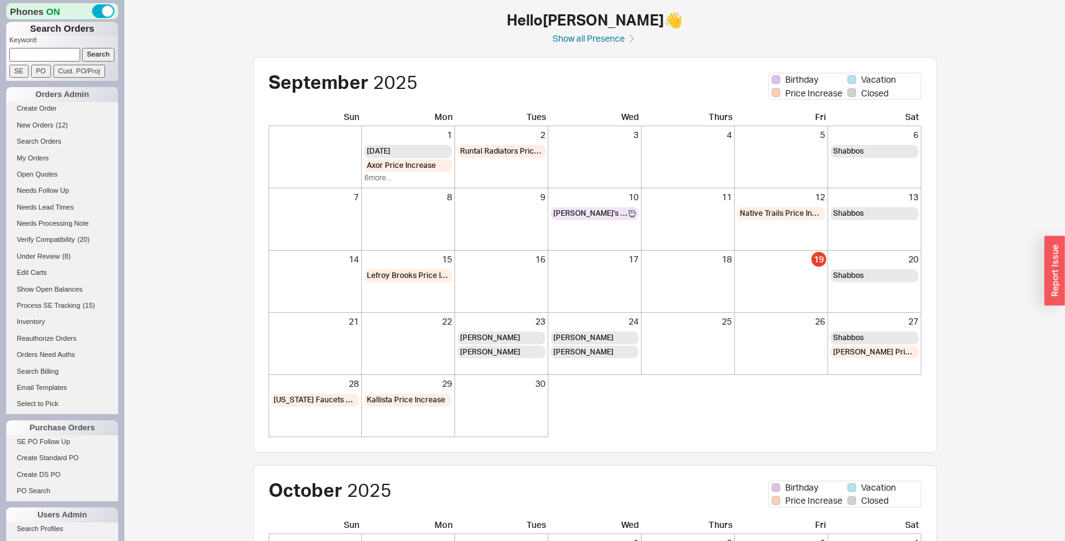 This screenshot has height=541, width=1065. Describe the element at coordinates (314, 383) in the screenshot. I see `div: 28` at that location.